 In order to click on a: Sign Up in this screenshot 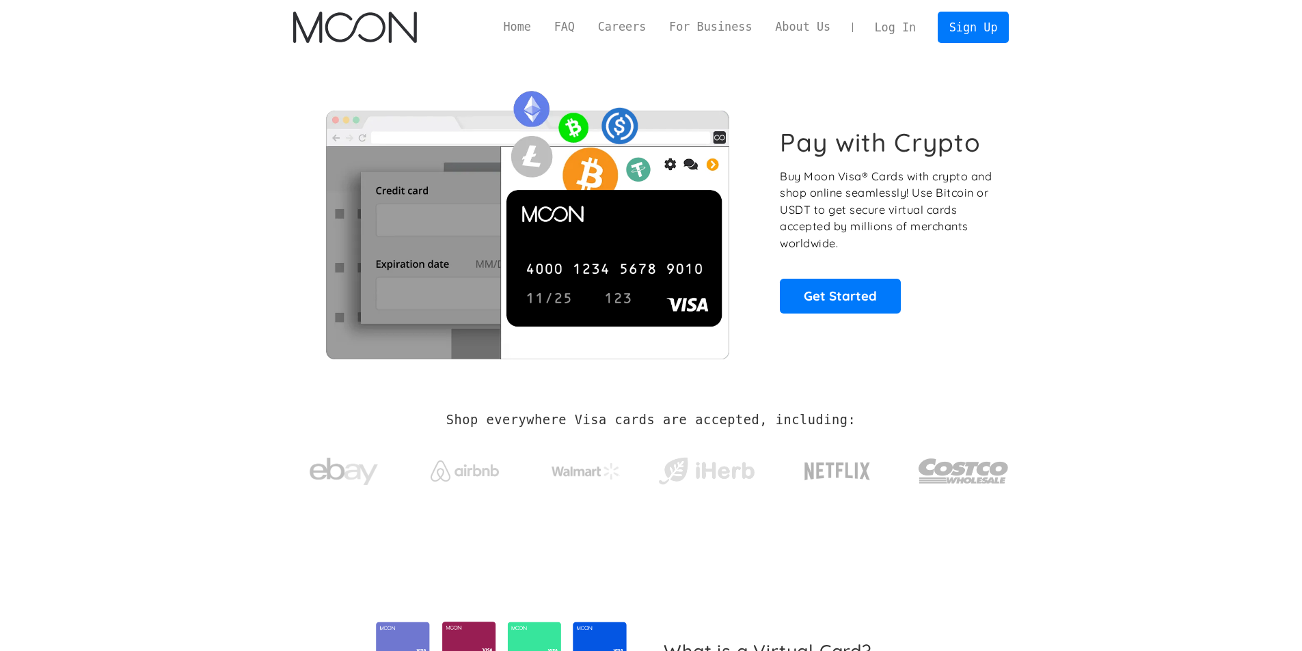, I will do `click(973, 27)`.